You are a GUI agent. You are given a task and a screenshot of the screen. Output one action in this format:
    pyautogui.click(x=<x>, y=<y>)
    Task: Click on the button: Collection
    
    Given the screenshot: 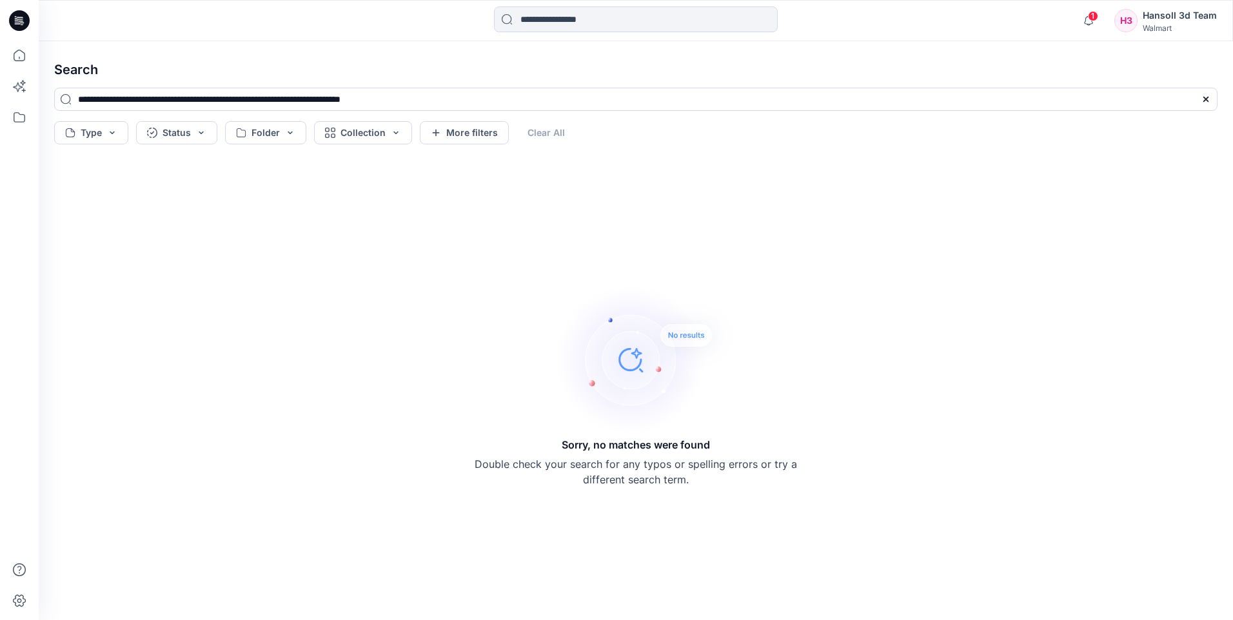 What is the action you would take?
    pyautogui.click(x=363, y=133)
    